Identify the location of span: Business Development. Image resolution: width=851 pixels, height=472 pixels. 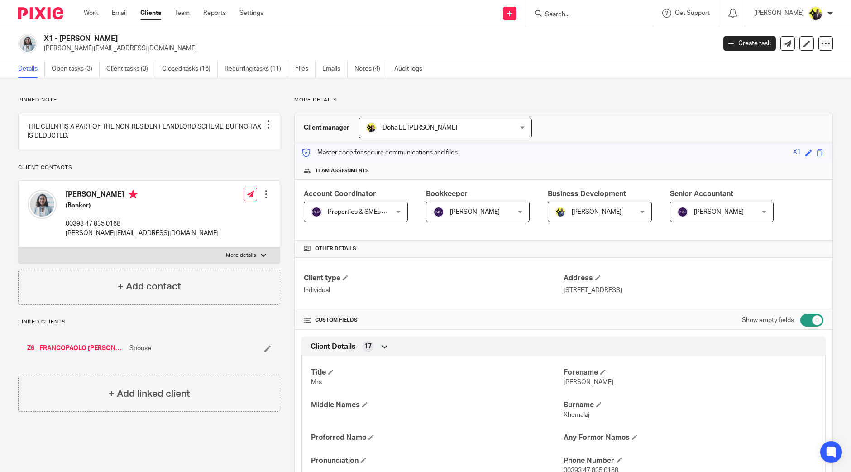
(586, 194).